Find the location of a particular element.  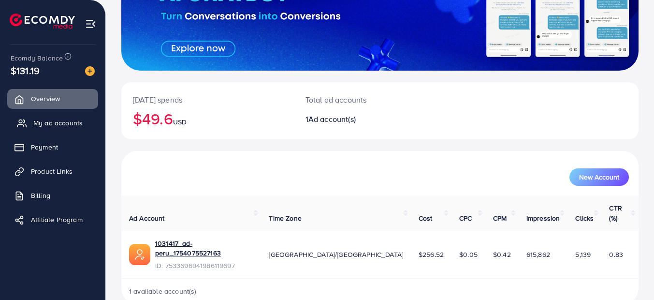

a: Product Links is located at coordinates (53, 171).